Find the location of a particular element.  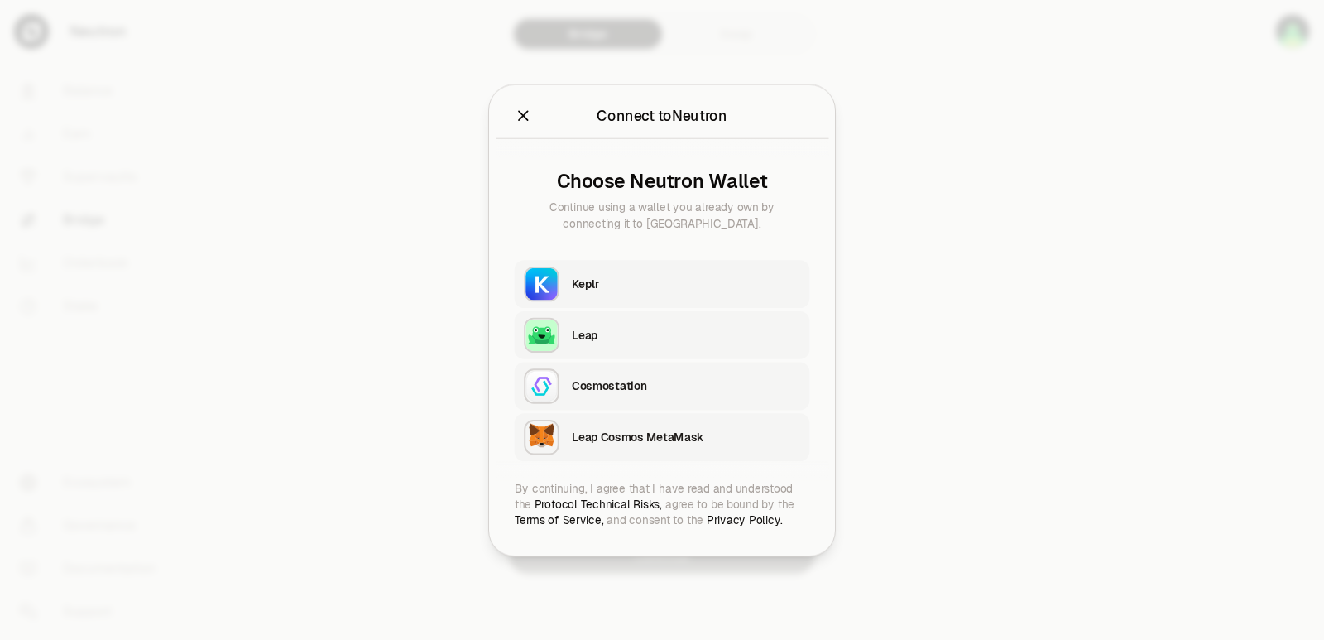

a: Privacy Policy. is located at coordinates (745, 519).